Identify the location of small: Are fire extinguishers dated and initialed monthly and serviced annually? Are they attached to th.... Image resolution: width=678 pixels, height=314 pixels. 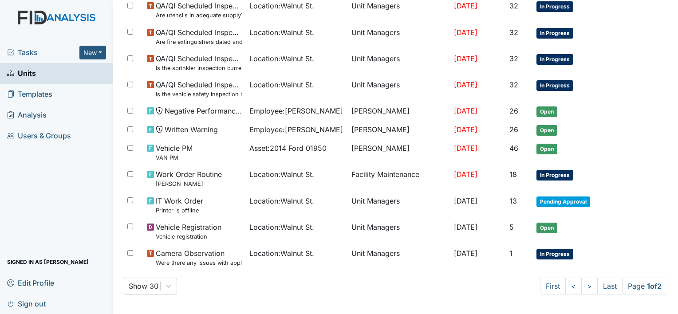
(199, 42).